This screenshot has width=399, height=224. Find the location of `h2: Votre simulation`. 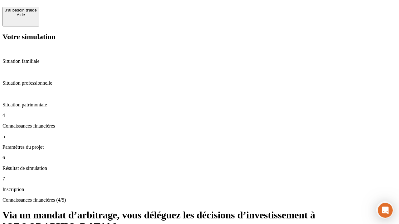

h2: Votre simulation is located at coordinates (199, 37).